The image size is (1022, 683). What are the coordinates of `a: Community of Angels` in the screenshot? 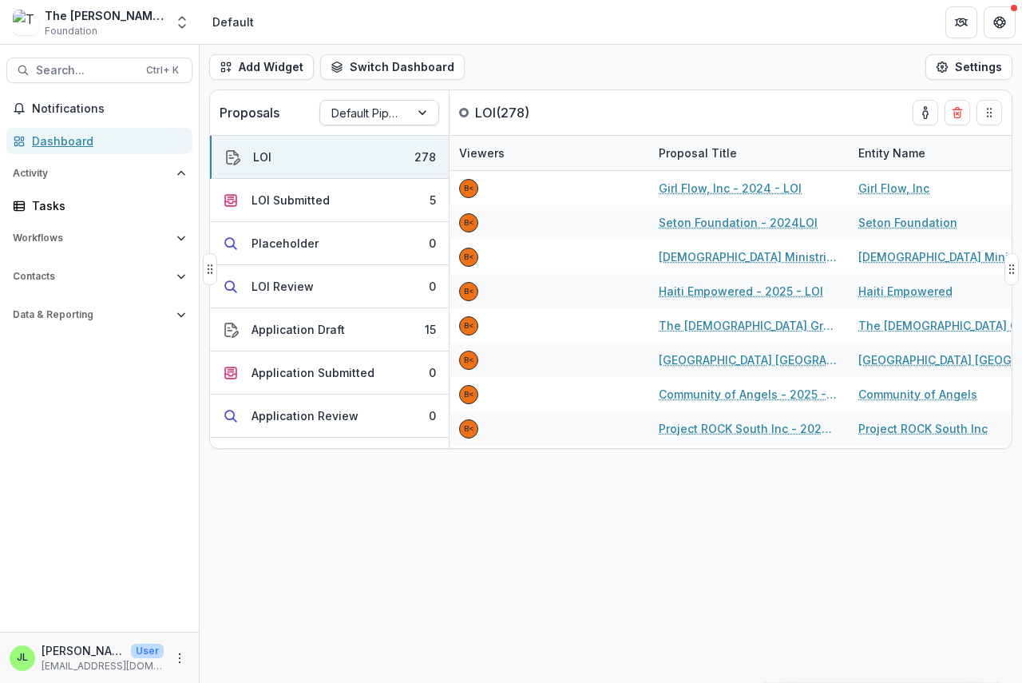 It's located at (918, 394).